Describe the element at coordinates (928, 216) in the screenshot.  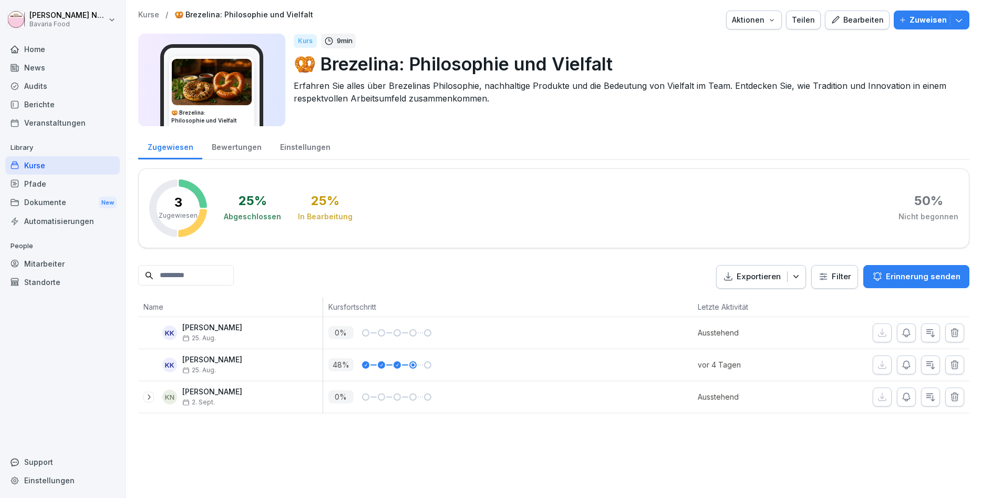
I see `div: Nicht begonnen` at that location.